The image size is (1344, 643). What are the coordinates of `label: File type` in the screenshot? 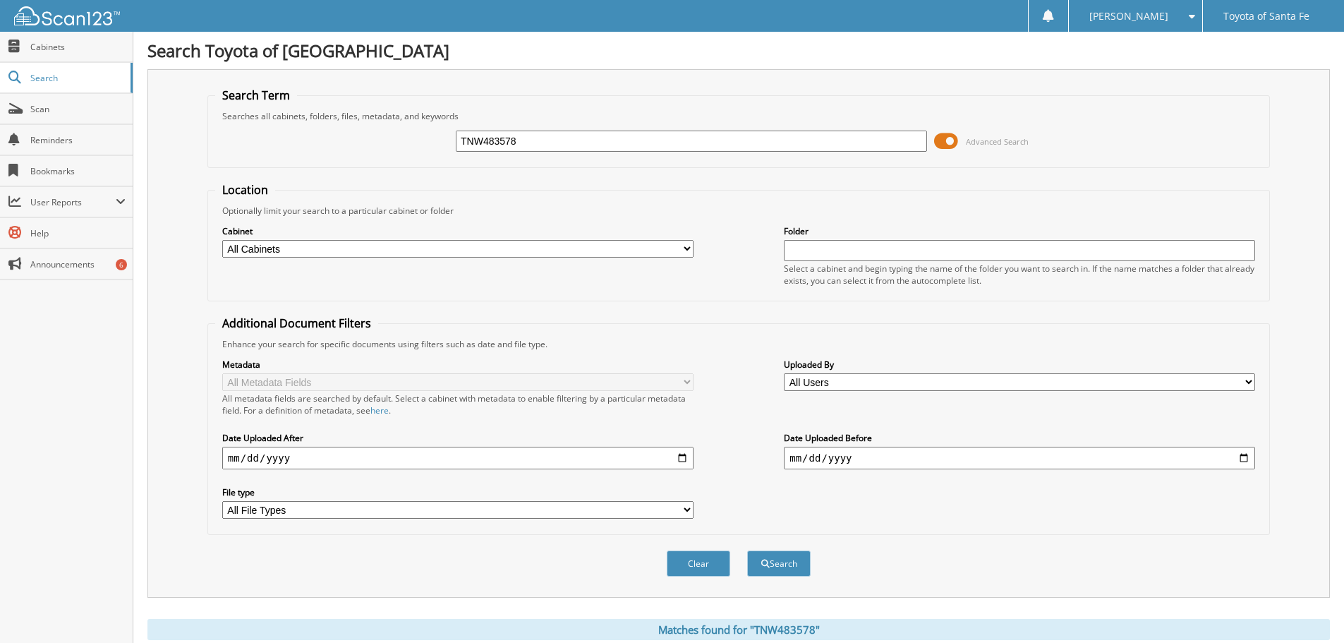 It's located at (458, 492).